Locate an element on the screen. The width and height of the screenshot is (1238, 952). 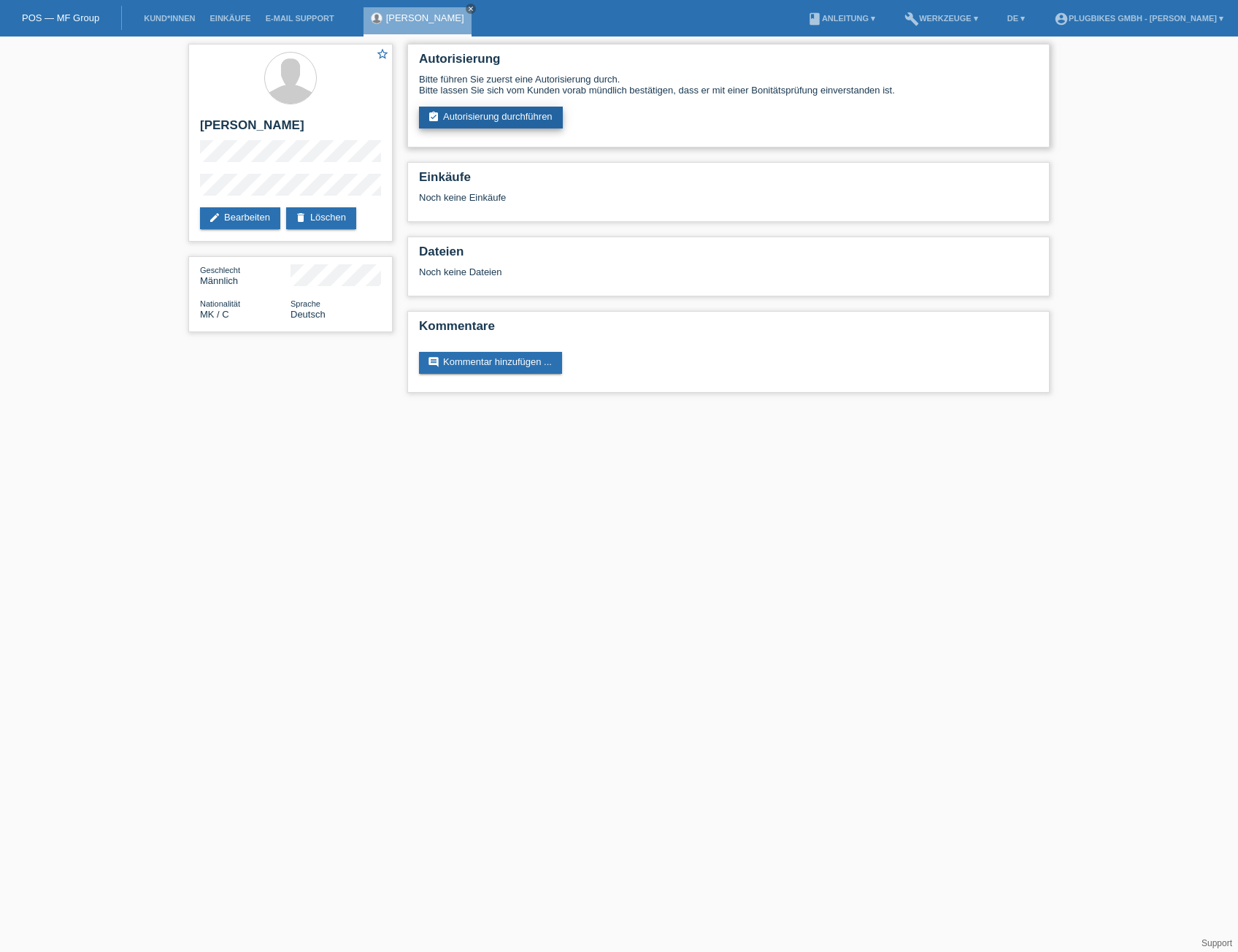
span: Geschlecht is located at coordinates (220, 270).